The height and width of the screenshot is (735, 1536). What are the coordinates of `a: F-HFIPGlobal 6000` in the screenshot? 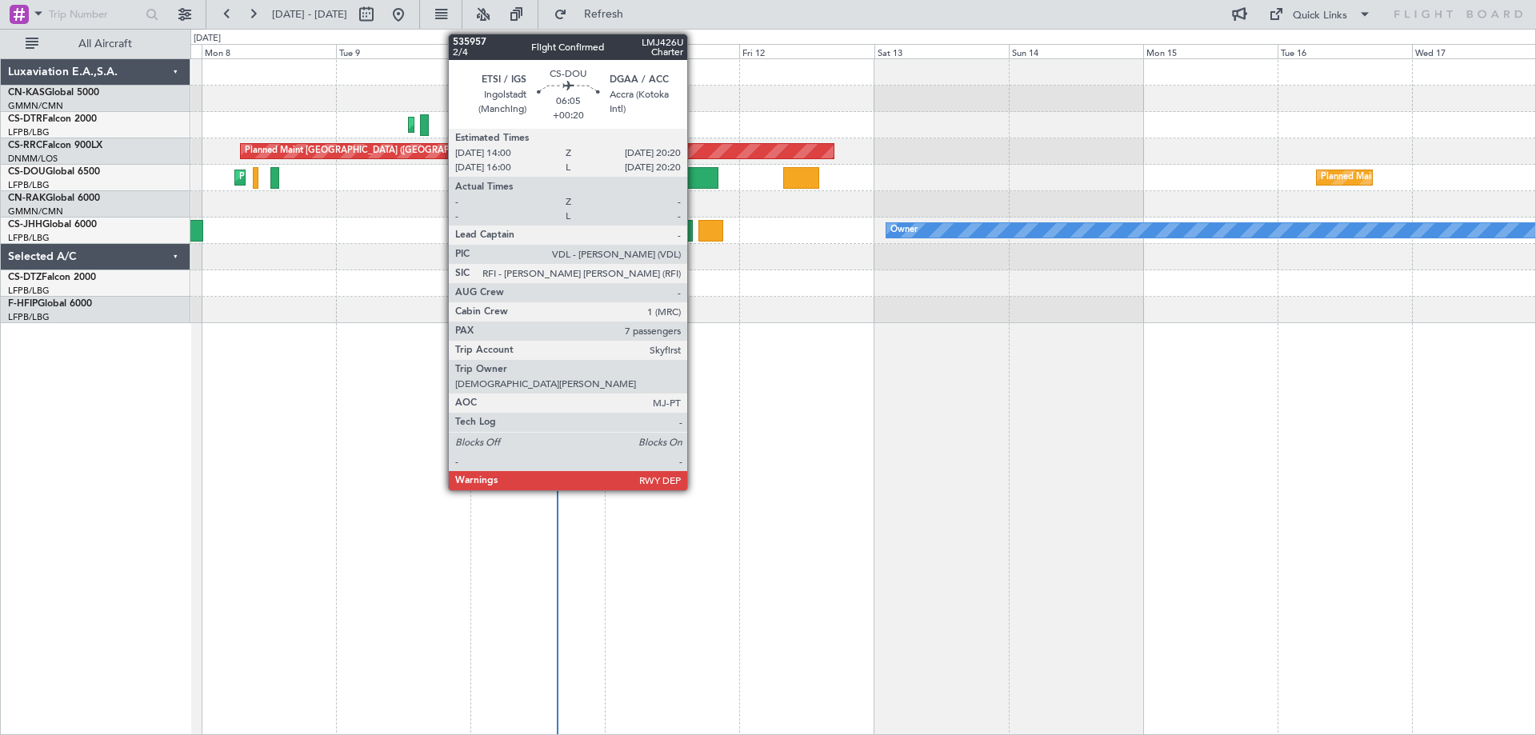 It's located at (50, 304).